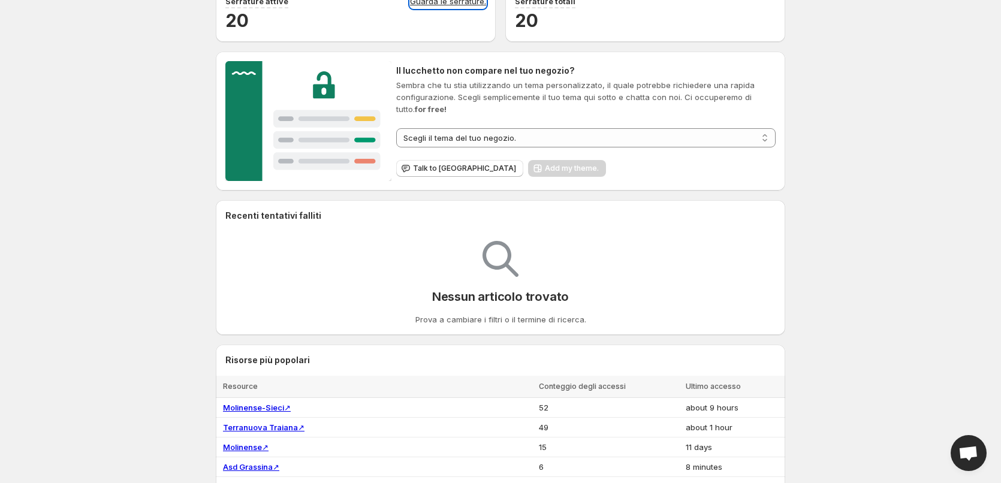  I want to click on span: Conteggio degli accessi, so click(582, 386).